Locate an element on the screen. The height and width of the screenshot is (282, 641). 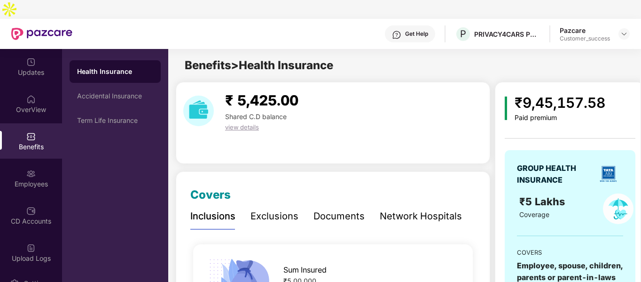
div: Customer_success is located at coordinates (585, 39).